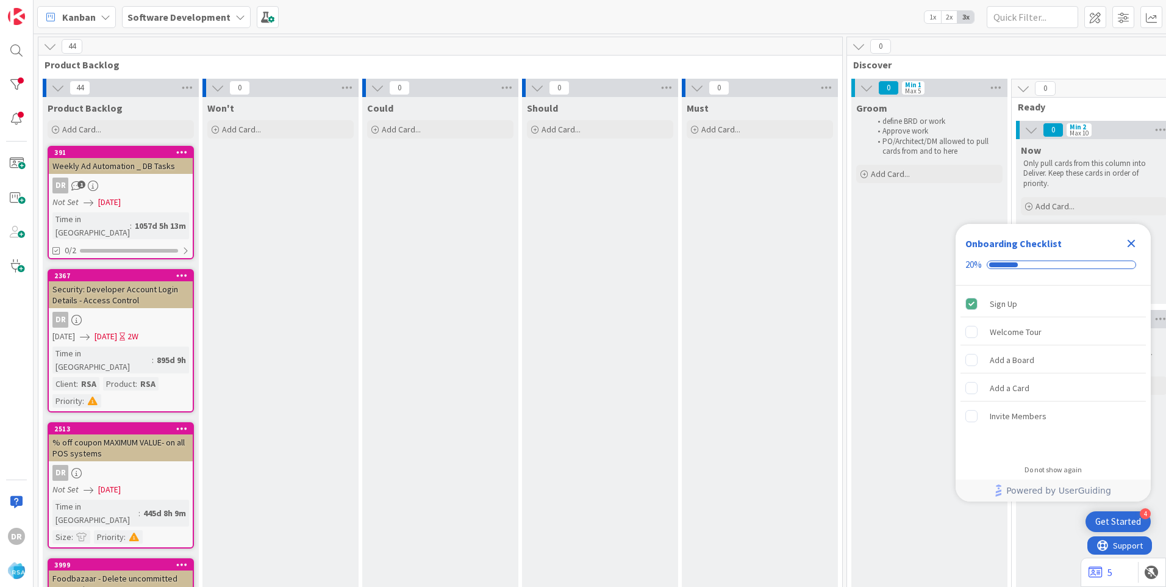 Image resolution: width=1166 pixels, height=587 pixels. I want to click on img: Visit kanbanzone.com, so click(16, 16).